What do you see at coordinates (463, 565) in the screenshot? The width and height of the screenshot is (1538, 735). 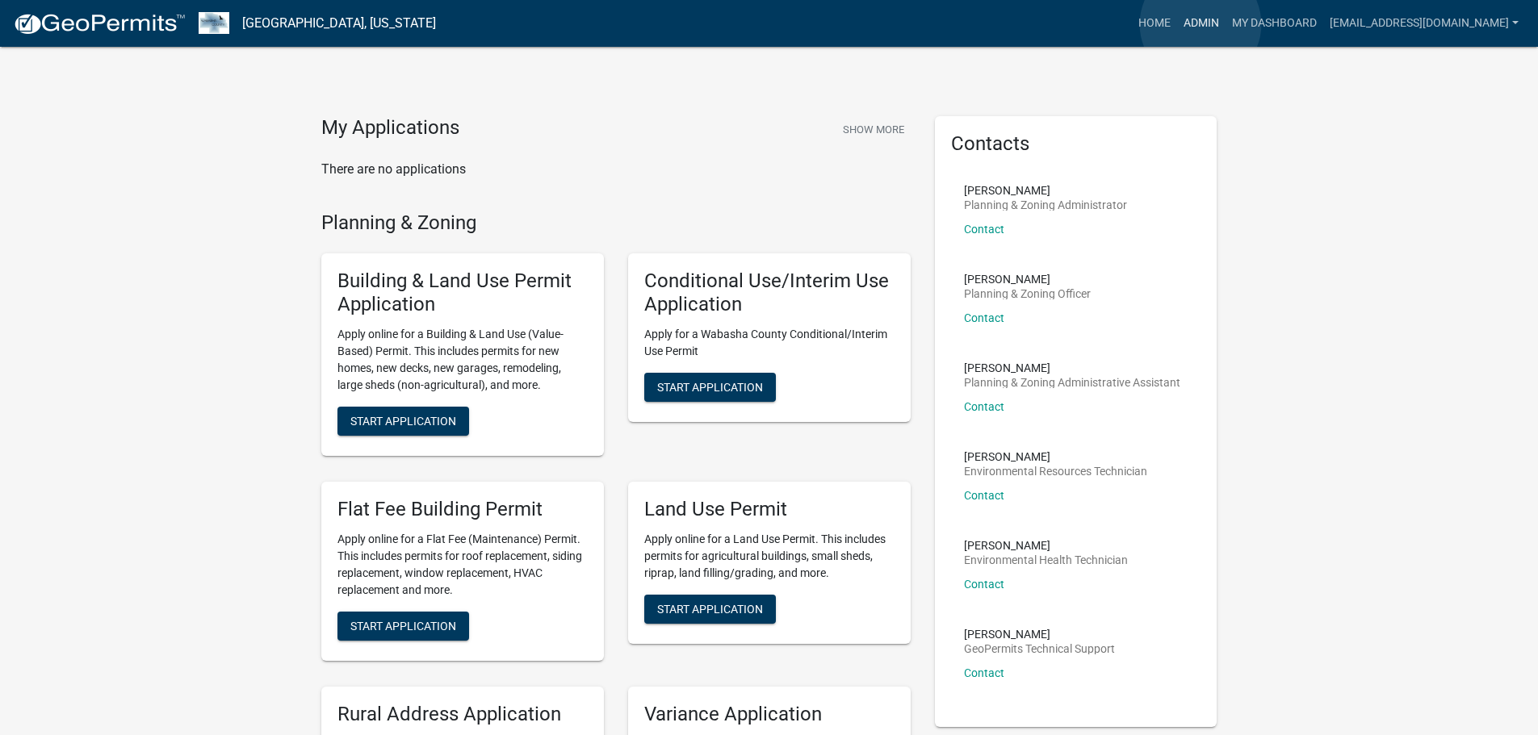 I see `p: Apply online for a Flat Fee (Maintenance) Permit. This includes permits for roof replacement, sid...` at bounding box center [463, 565].